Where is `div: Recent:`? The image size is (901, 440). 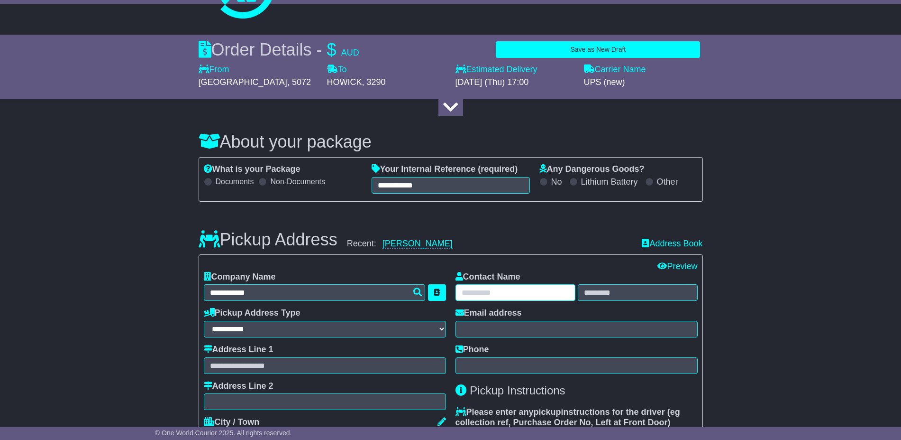
div: Recent: is located at coordinates (490, 244).